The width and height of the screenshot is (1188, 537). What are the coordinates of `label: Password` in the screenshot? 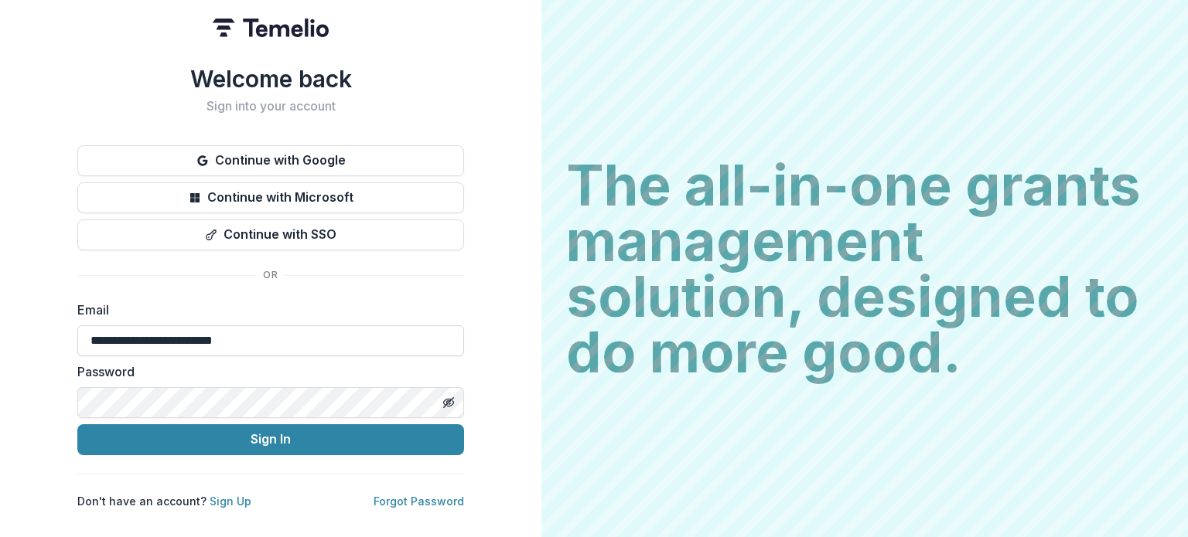 It's located at (266, 372).